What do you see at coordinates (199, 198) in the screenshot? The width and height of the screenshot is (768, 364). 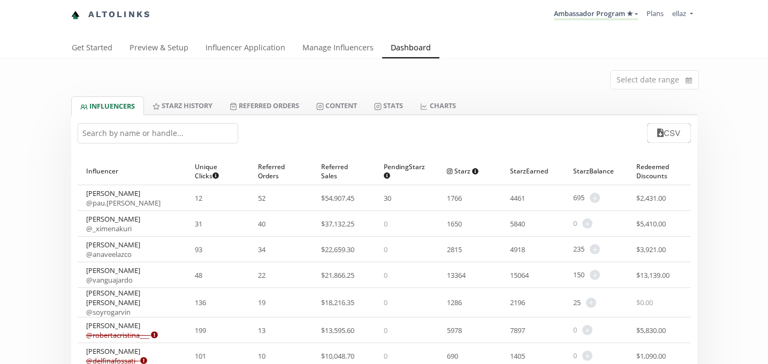 I see `span: 12` at bounding box center [199, 198].